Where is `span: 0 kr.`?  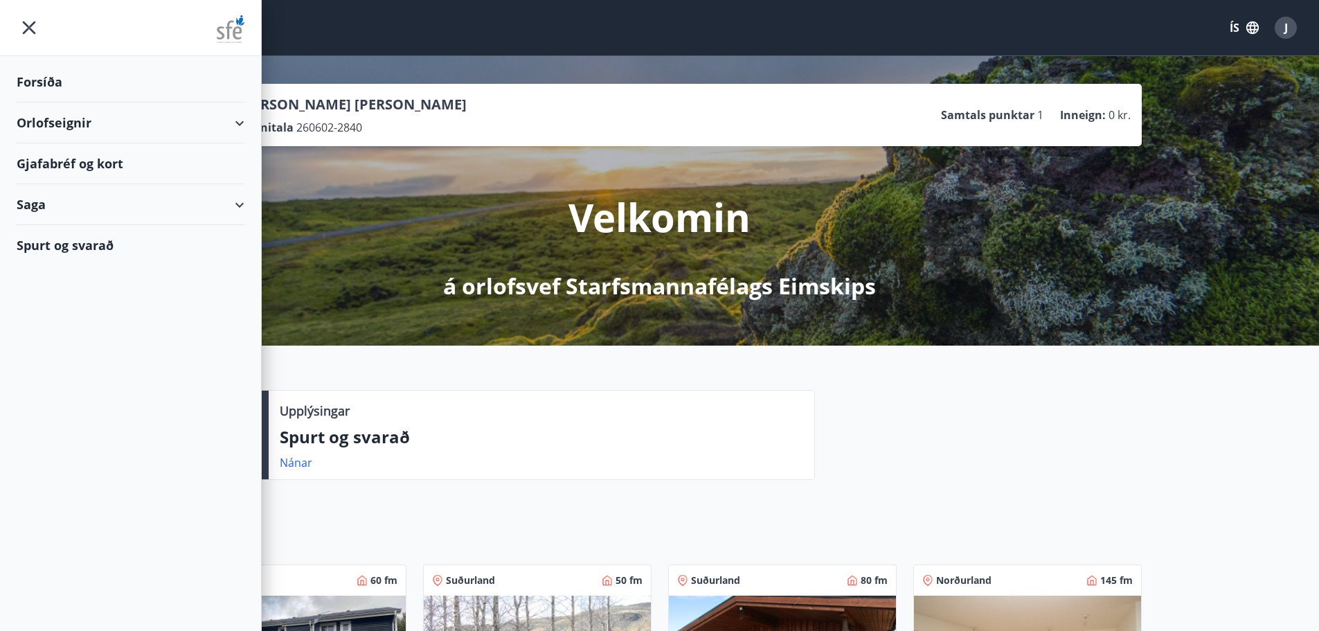 span: 0 kr. is located at coordinates (1119, 115).